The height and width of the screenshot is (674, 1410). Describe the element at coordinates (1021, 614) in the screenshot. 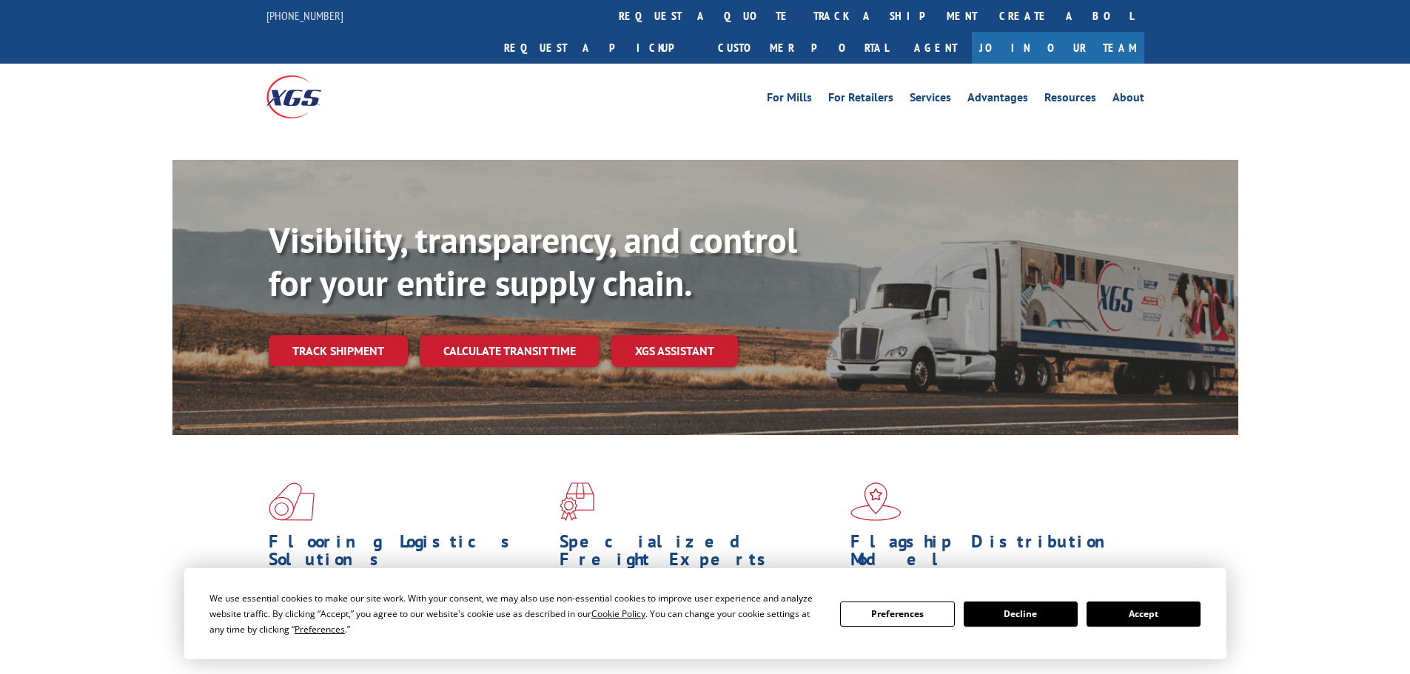

I see `button: Decline` at that location.